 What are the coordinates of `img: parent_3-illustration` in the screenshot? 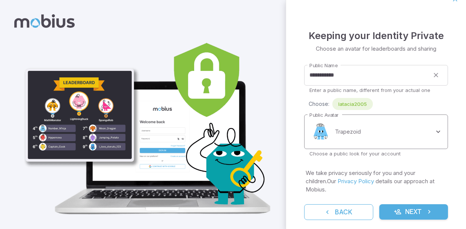 It's located at (149, 120).